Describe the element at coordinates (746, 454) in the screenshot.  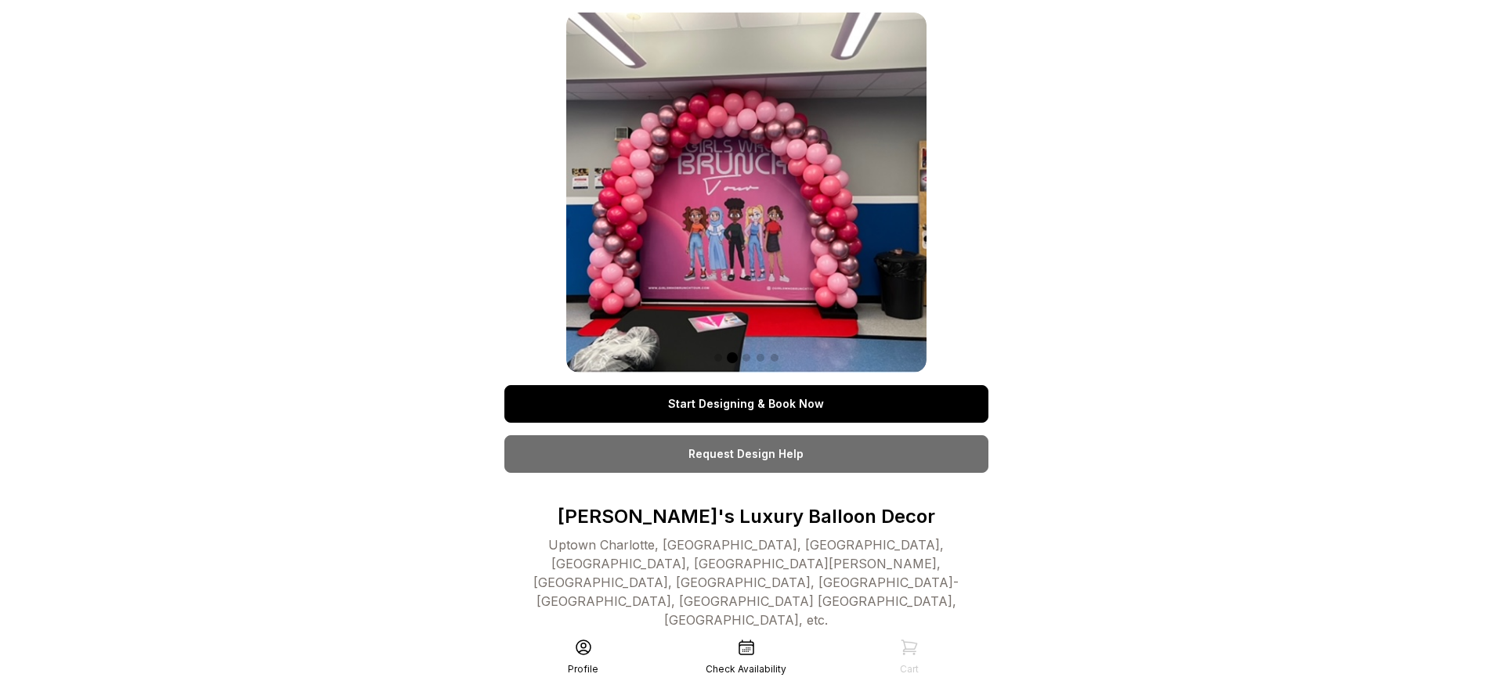
I see `a: Request Design Help` at that location.